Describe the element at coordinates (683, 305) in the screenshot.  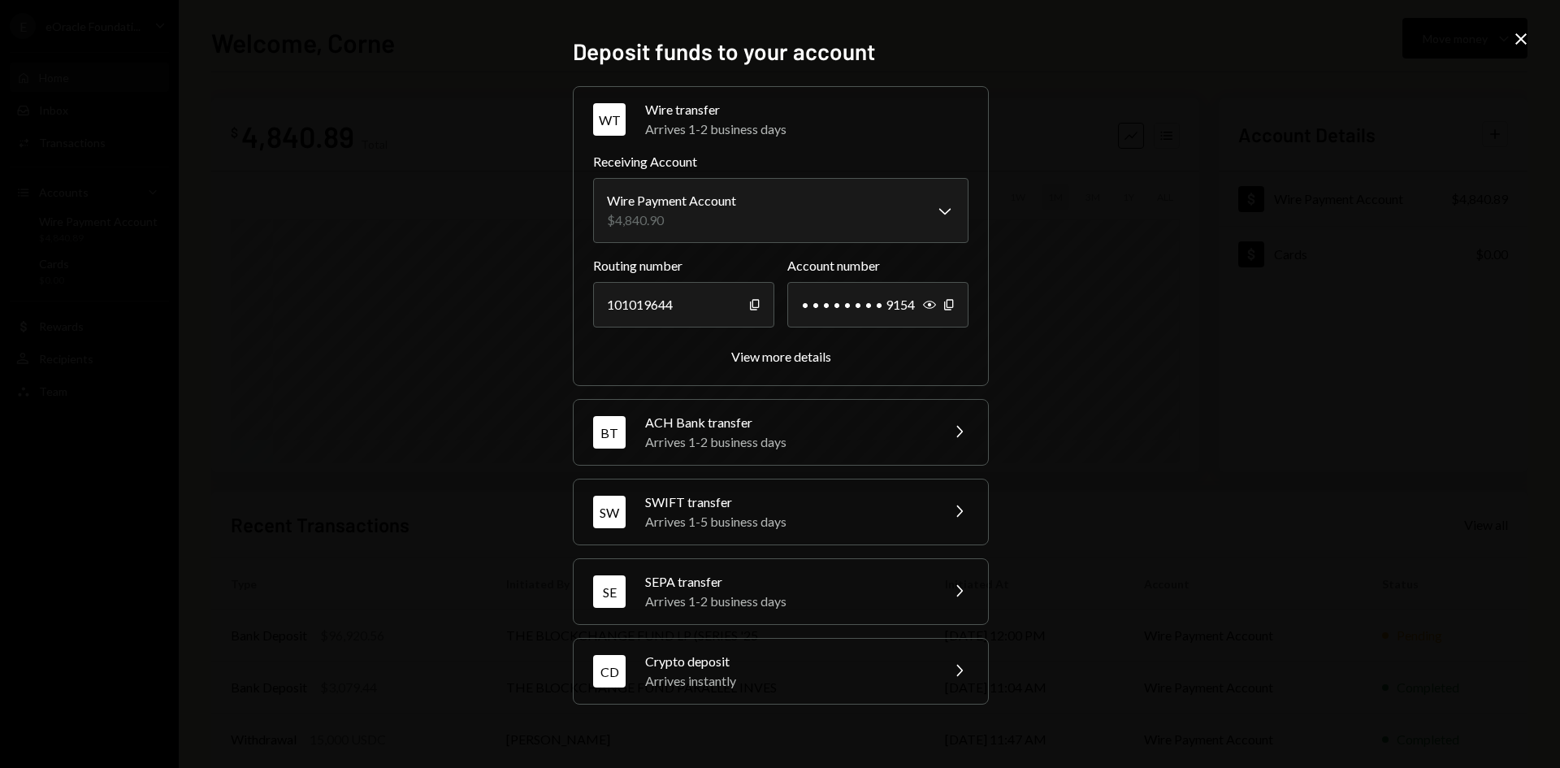
I see `div: 101019644` at that location.